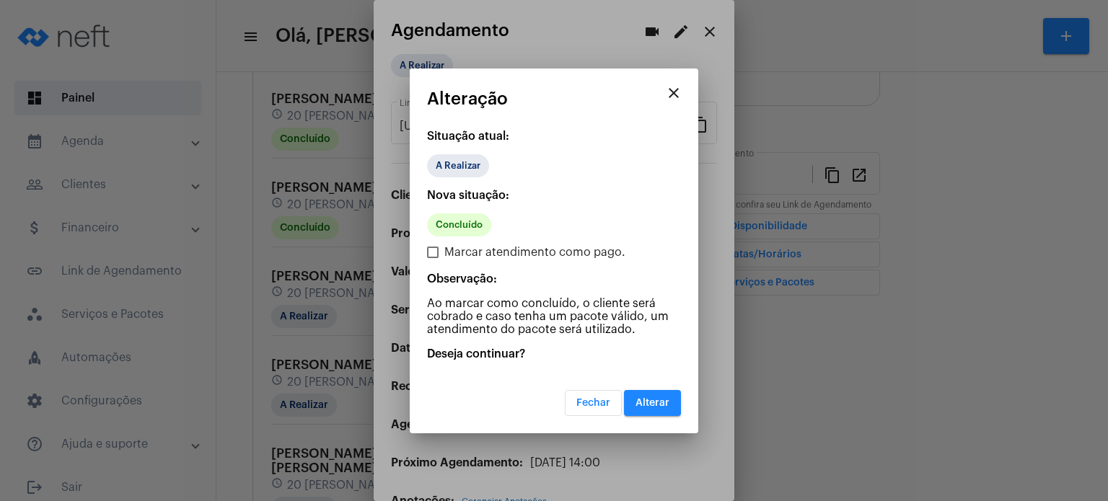  I want to click on p: Nova situação:, so click(554, 195).